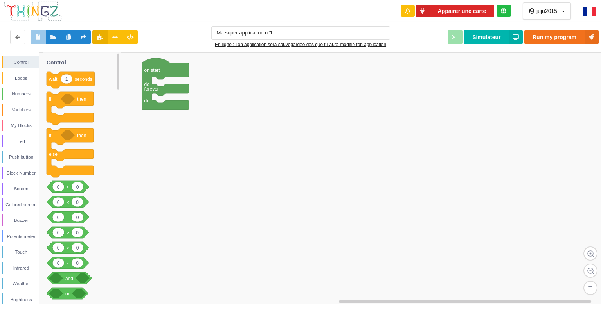  What do you see at coordinates (69, 279) in the screenshot?
I see `text: and` at bounding box center [69, 279].